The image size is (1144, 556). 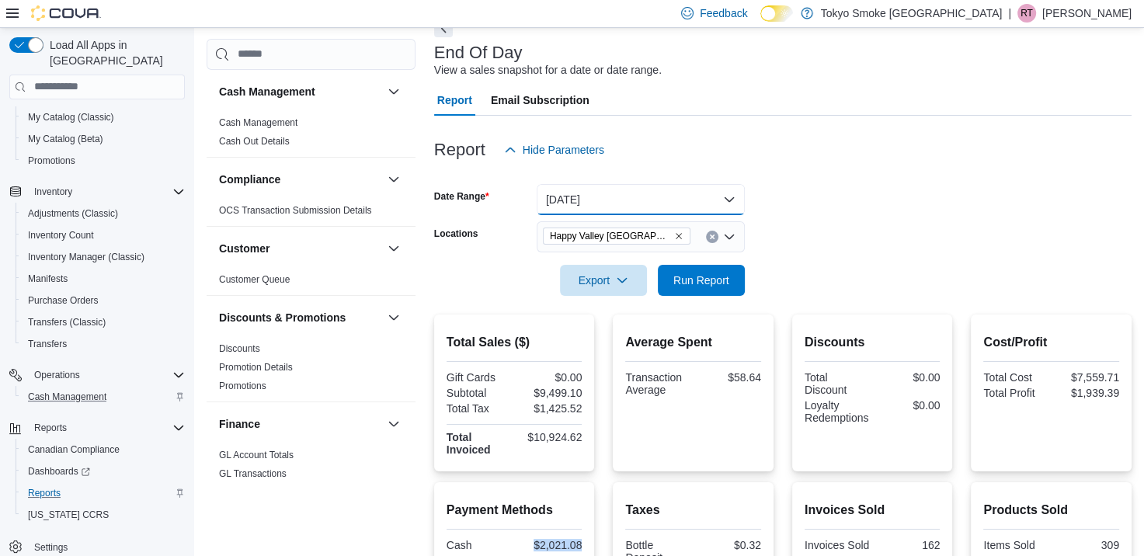 I want to click on h2: Invoices Sold, so click(x=872, y=510).